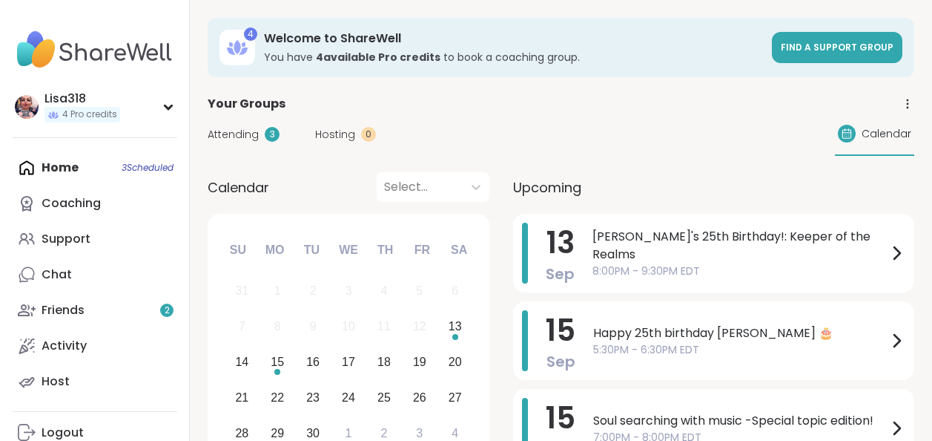  What do you see at coordinates (66, 239) in the screenshot?
I see `div: Support` at bounding box center [66, 239].